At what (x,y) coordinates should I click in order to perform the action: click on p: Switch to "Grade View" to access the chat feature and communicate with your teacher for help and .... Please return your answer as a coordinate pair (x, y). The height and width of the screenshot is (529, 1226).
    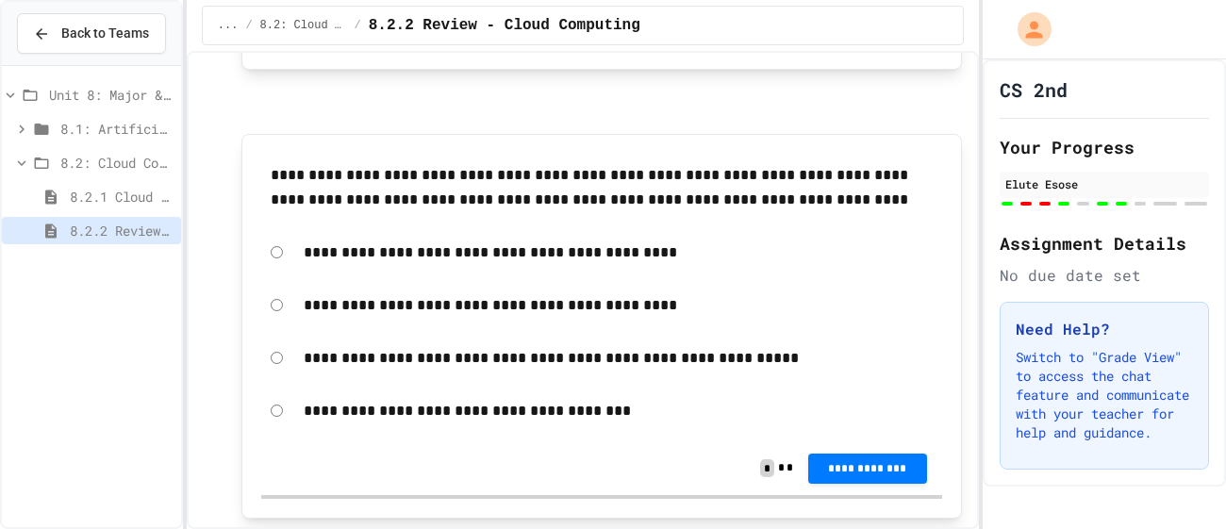
    Looking at the image, I should click on (1105, 395).